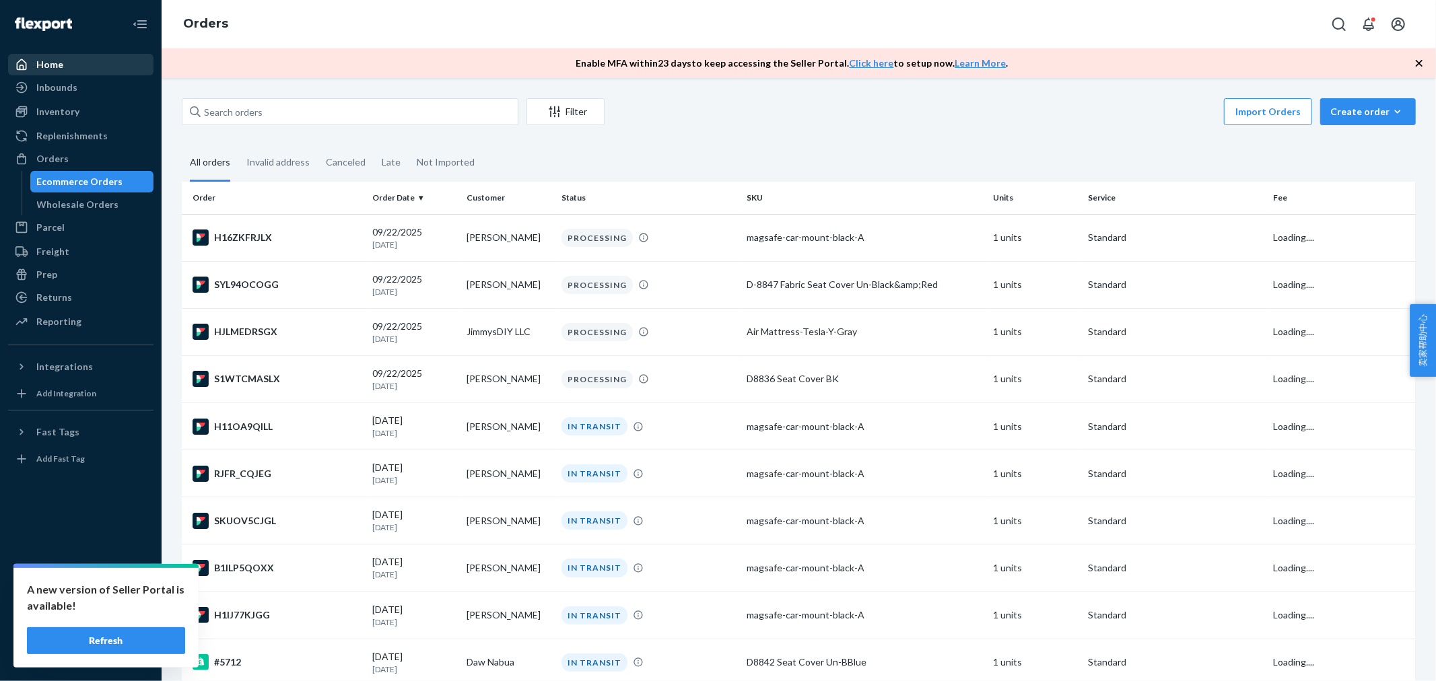 This screenshot has height=681, width=1436. Describe the element at coordinates (274, 198) in the screenshot. I see `th: Order` at that location.